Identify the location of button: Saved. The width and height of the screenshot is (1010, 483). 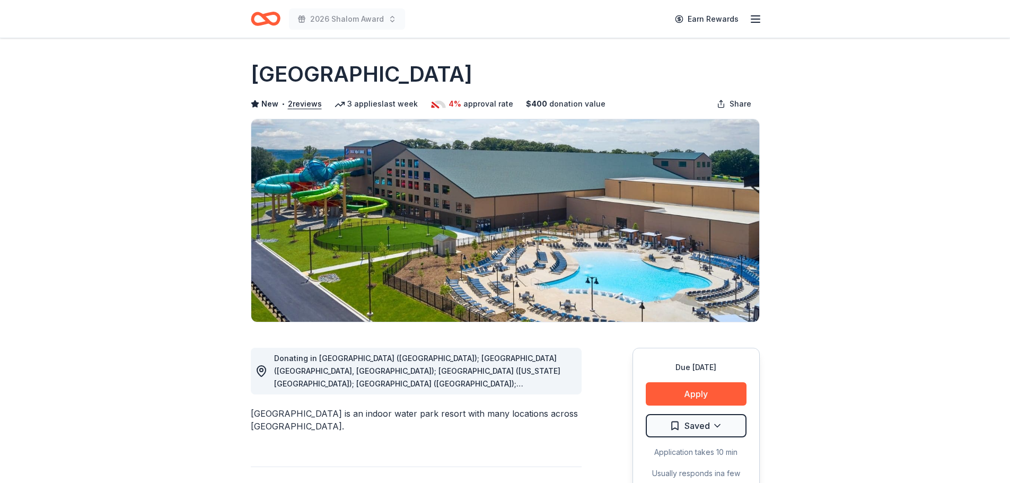
(696, 426).